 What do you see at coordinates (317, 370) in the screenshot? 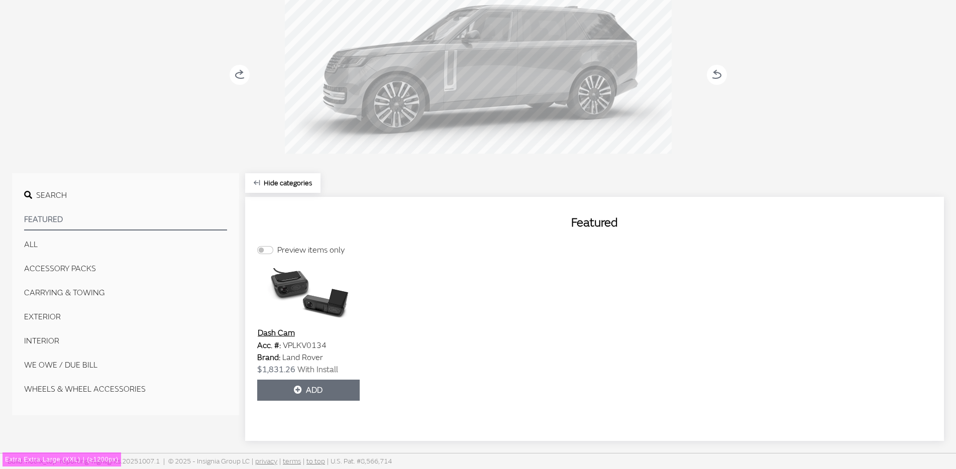
I see `span: With Install` at bounding box center [317, 370].